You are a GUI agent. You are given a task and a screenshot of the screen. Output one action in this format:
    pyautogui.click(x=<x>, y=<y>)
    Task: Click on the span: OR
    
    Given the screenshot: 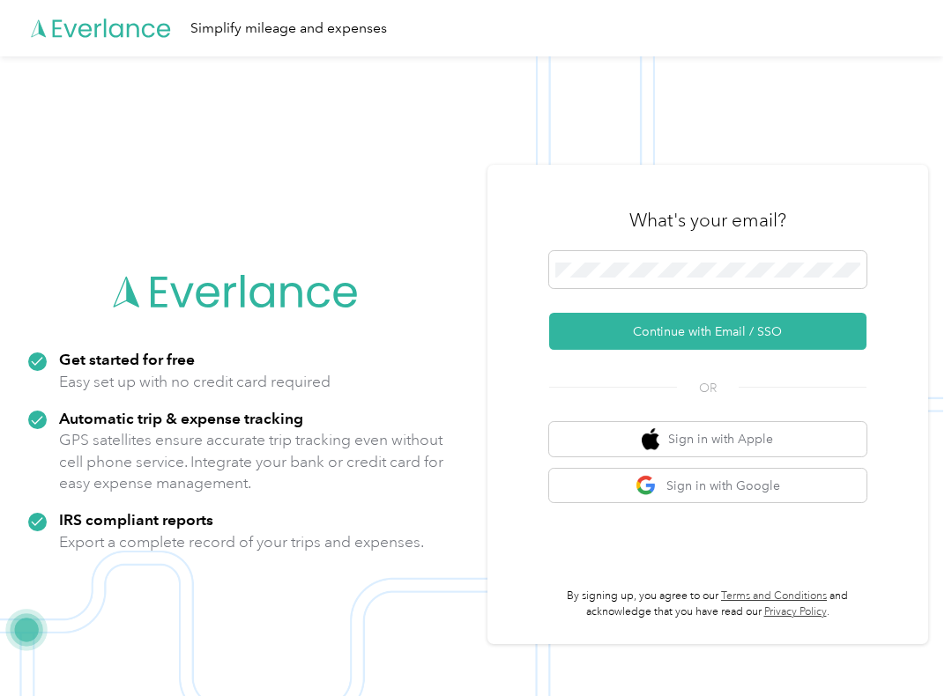 What is the action you would take?
    pyautogui.click(x=708, y=388)
    